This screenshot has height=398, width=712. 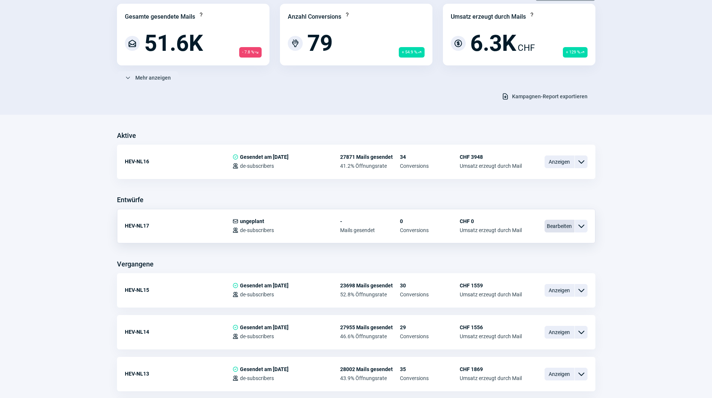 What do you see at coordinates (550, 96) in the screenshot?
I see `span: Kampagnen-Report exportieren` at bounding box center [550, 96].